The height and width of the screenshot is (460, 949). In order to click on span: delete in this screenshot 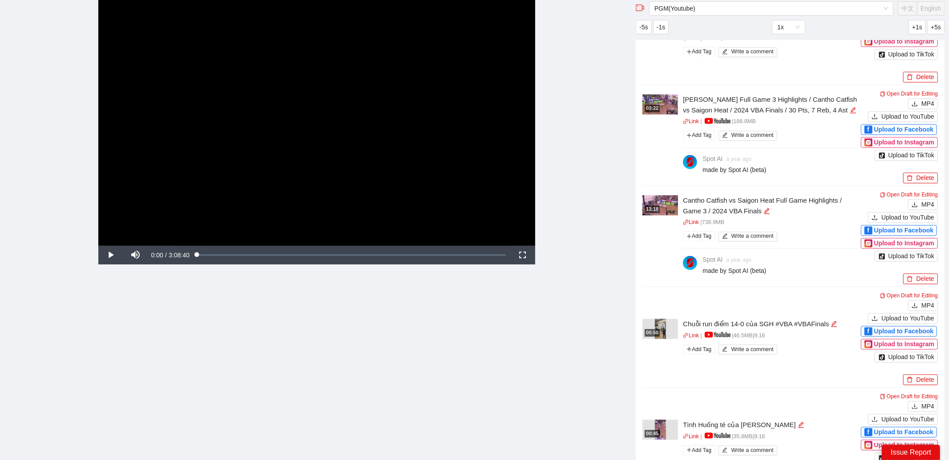, I will do `click(910, 279)`.